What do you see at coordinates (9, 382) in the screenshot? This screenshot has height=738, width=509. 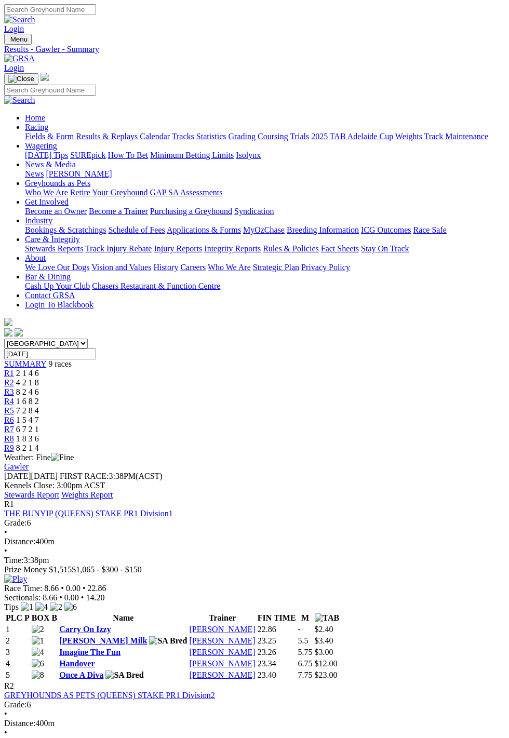 I see `span: R2` at bounding box center [9, 382].